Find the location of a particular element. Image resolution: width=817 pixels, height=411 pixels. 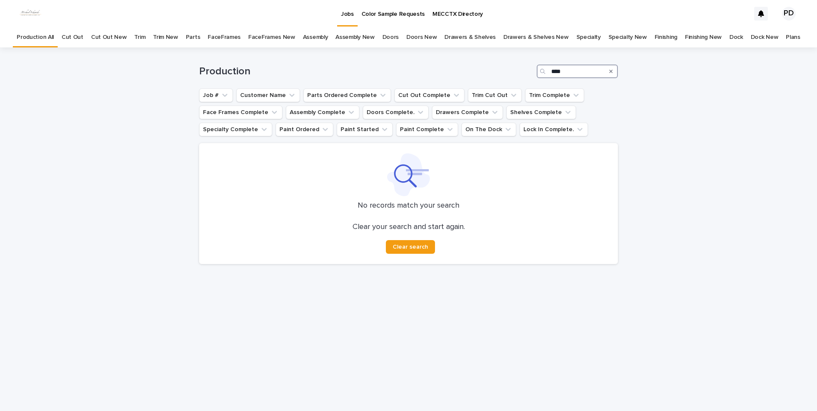

input: Search is located at coordinates (578, 71).